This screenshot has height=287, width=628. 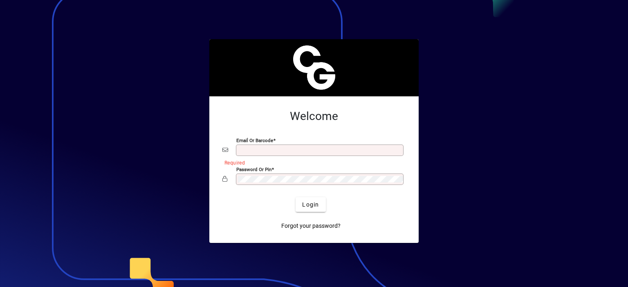 What do you see at coordinates (310, 205) in the screenshot?
I see `span: Login` at bounding box center [310, 205].